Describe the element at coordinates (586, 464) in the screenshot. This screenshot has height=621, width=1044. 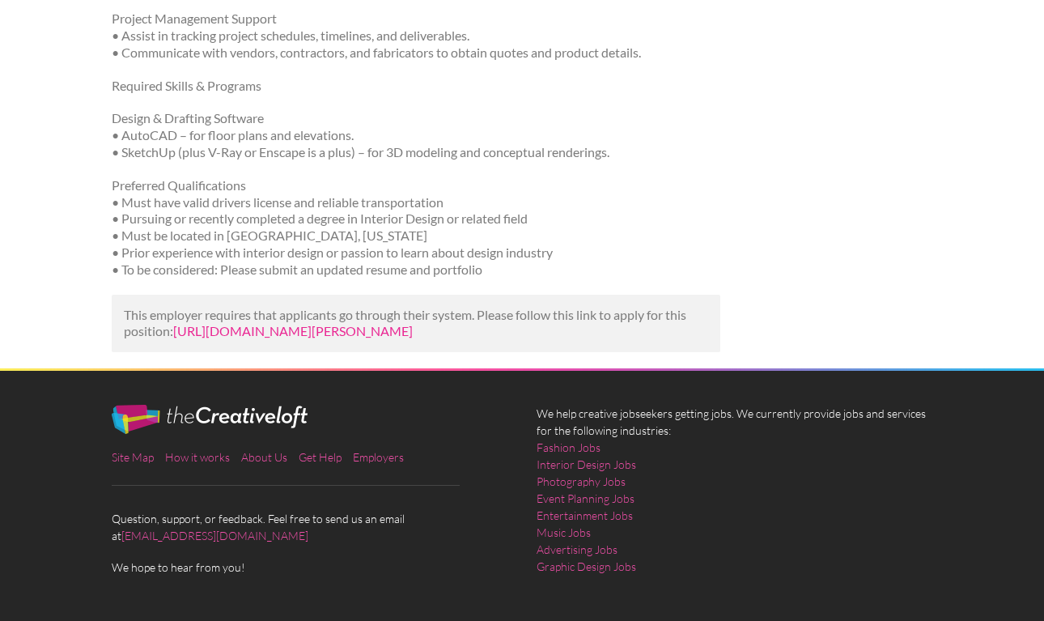
I see `a: Interior Design Jobs` at that location.